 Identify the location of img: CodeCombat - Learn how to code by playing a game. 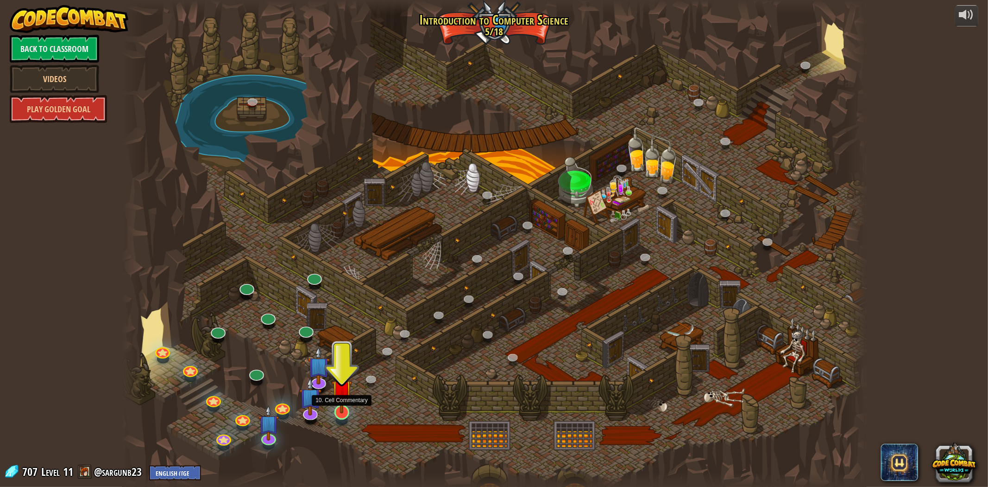
(69, 19).